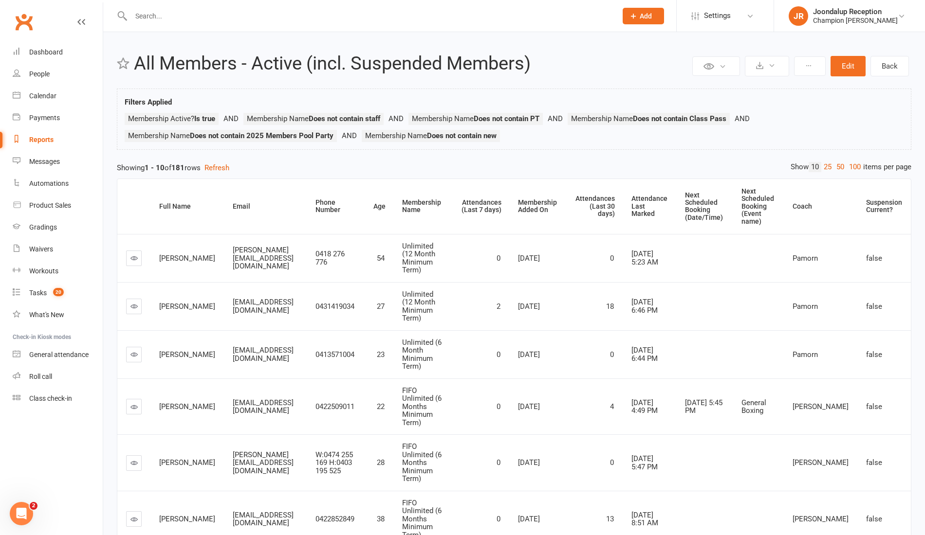  Describe the element at coordinates (24, 22) in the screenshot. I see `a: Clubworx` at that location.